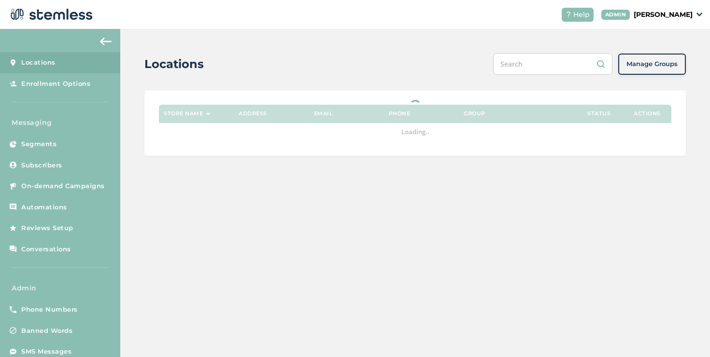 This screenshot has height=357, width=710. Describe the element at coordinates (47, 229) in the screenshot. I see `span: Reviews Setup` at that location.